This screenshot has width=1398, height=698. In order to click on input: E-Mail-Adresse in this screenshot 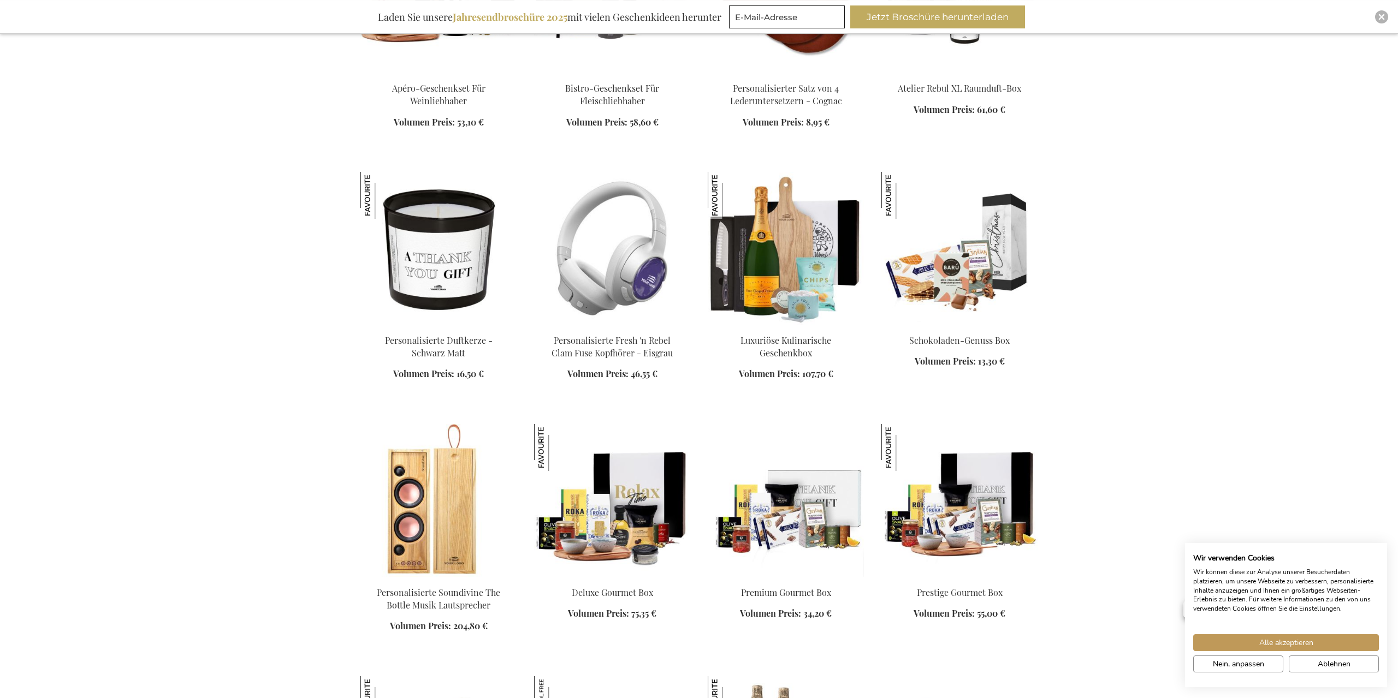, I will do `click(787, 17)`.